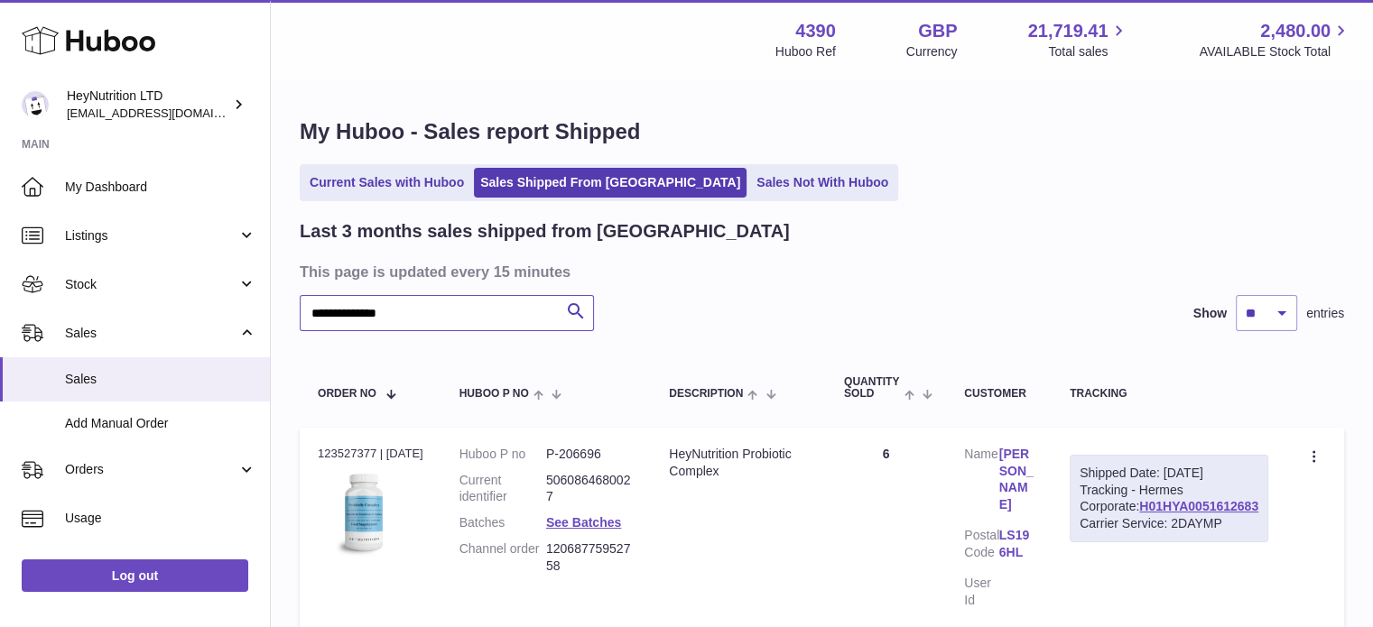 The width and height of the screenshot is (1373, 627). I want to click on img: 43901725567703.jpeg, so click(363, 513).